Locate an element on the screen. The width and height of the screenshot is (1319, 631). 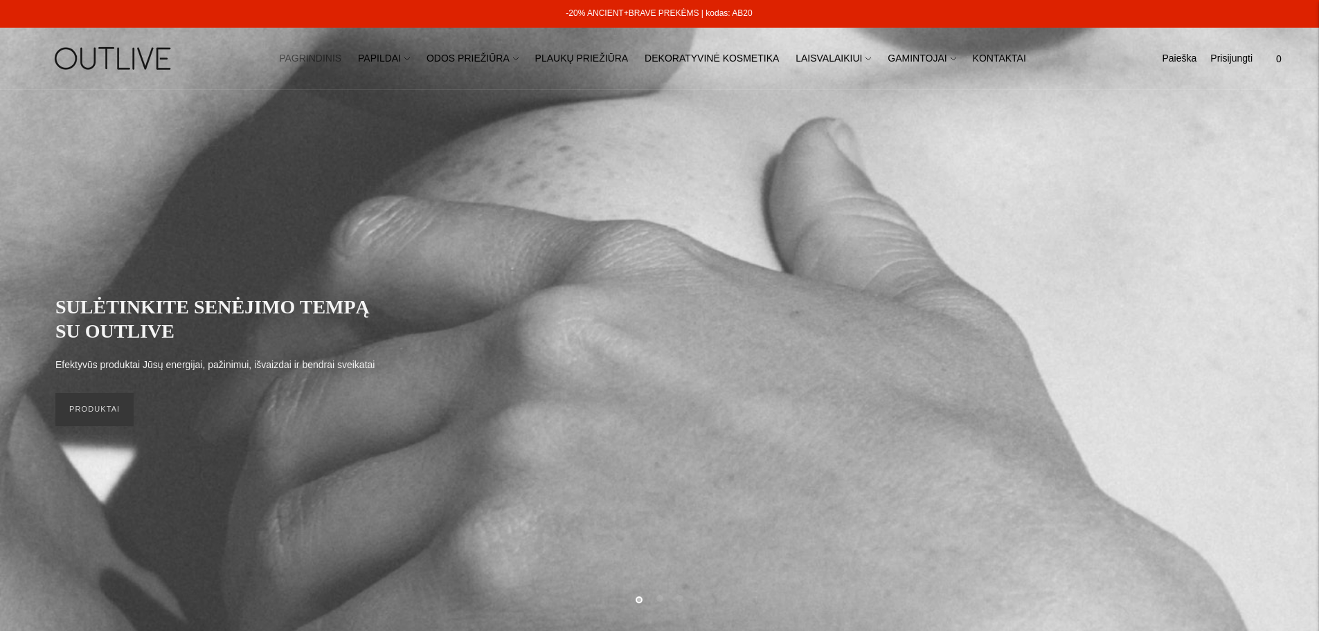
a: PRODUKTAI is located at coordinates (94, 410).